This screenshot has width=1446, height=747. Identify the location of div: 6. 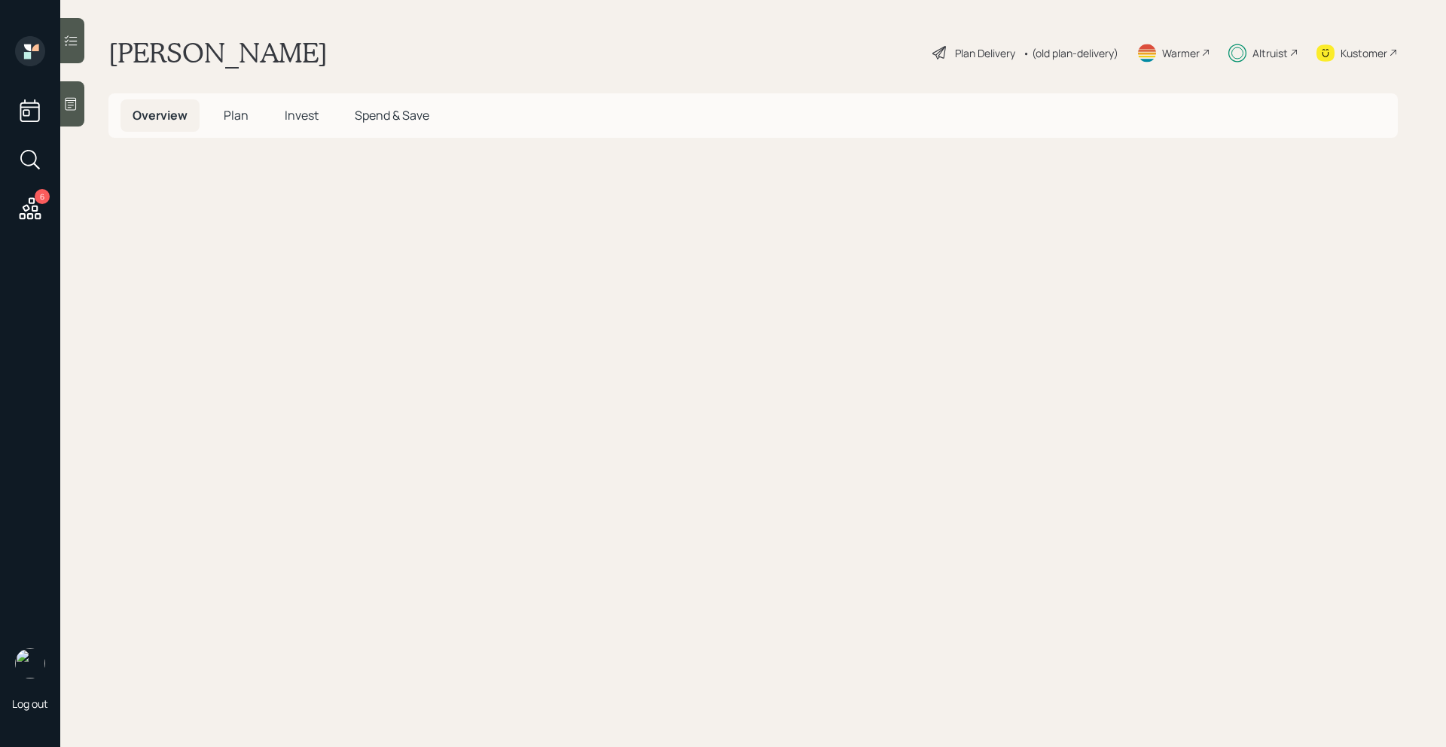
(42, 197).